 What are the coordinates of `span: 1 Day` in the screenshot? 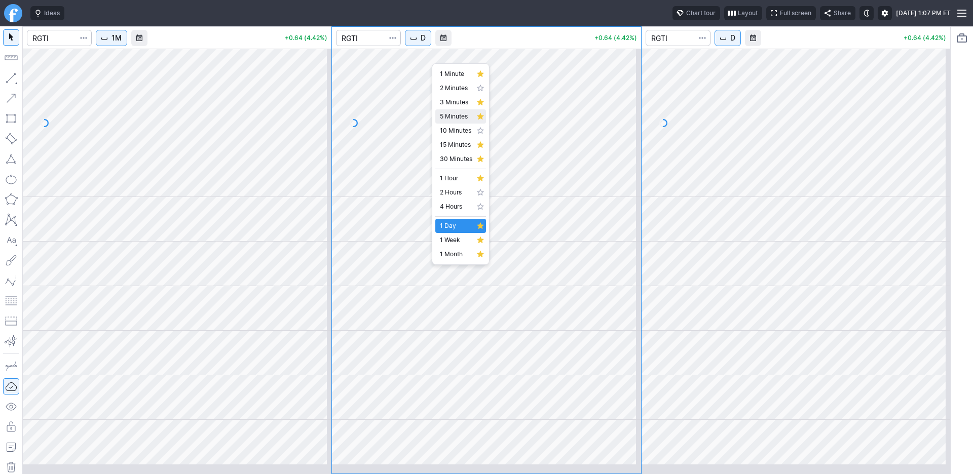 It's located at (456, 226).